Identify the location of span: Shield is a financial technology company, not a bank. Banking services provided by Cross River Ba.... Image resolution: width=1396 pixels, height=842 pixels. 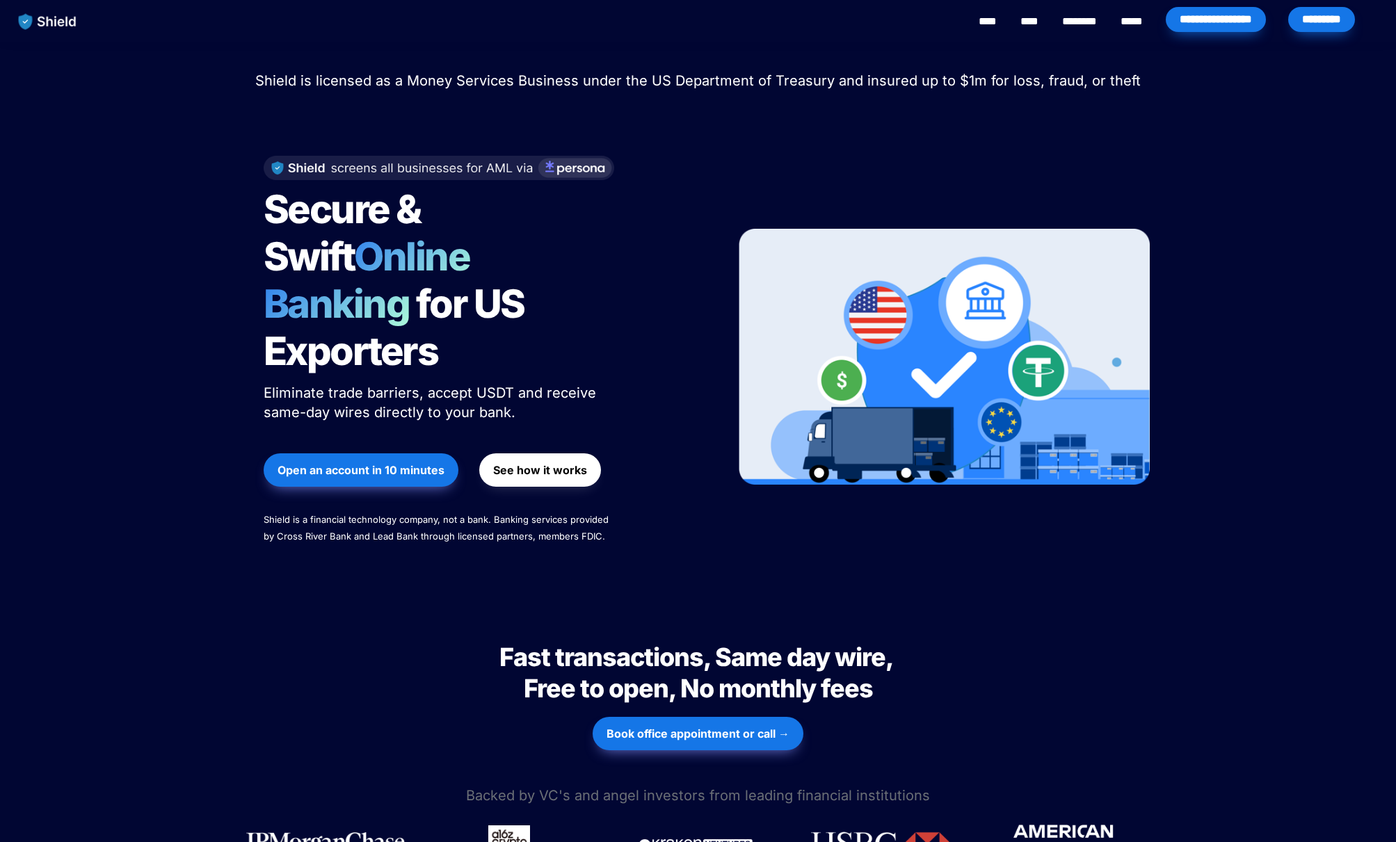
(437, 528).